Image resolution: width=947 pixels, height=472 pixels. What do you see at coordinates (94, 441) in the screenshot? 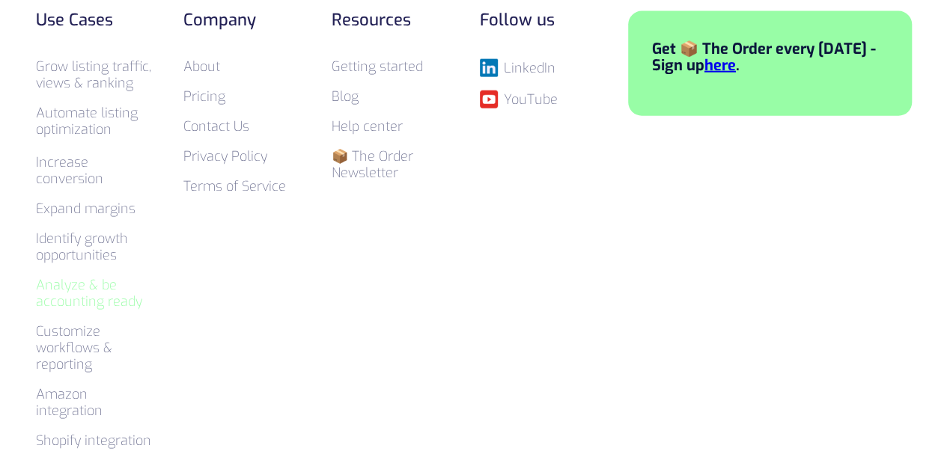
I see `a: Shopify integration` at bounding box center [94, 441].